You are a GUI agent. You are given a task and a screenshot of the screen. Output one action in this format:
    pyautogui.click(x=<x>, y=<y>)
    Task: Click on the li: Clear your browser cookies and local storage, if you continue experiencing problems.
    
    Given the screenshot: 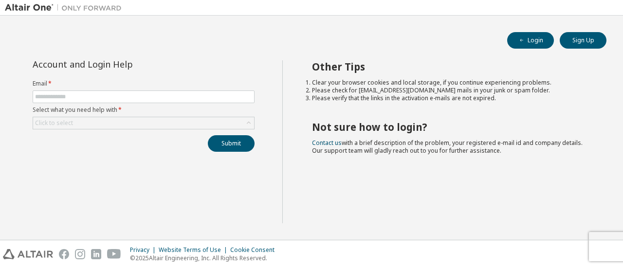 What is the action you would take?
    pyautogui.click(x=451, y=83)
    